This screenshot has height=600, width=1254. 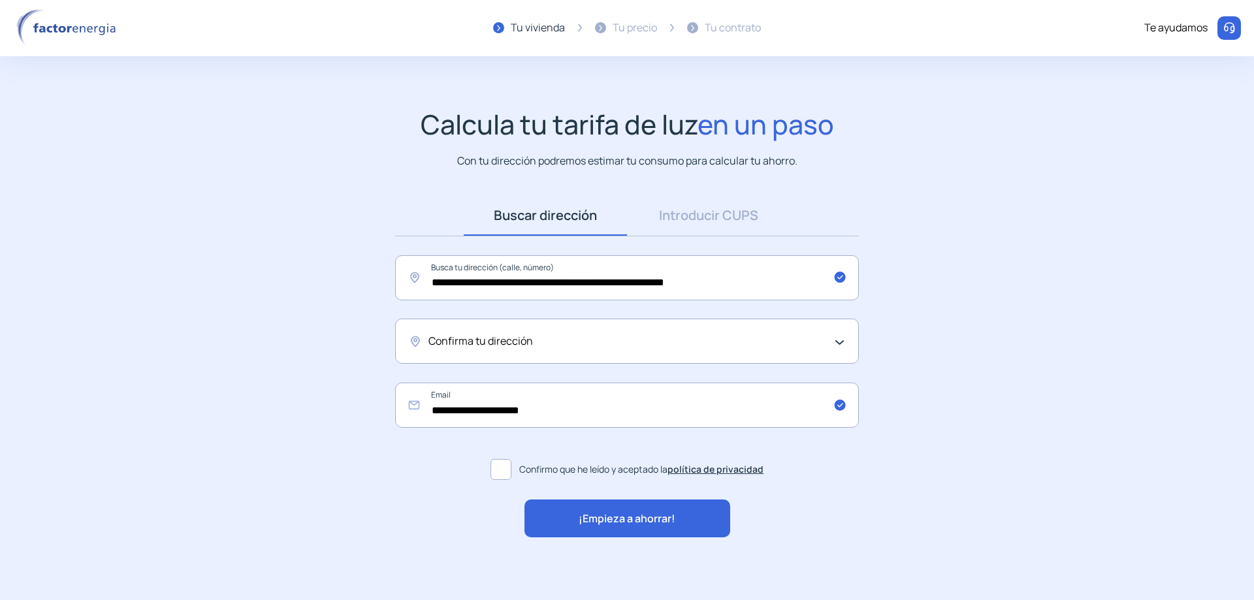 I want to click on img: llamar, so click(x=1229, y=28).